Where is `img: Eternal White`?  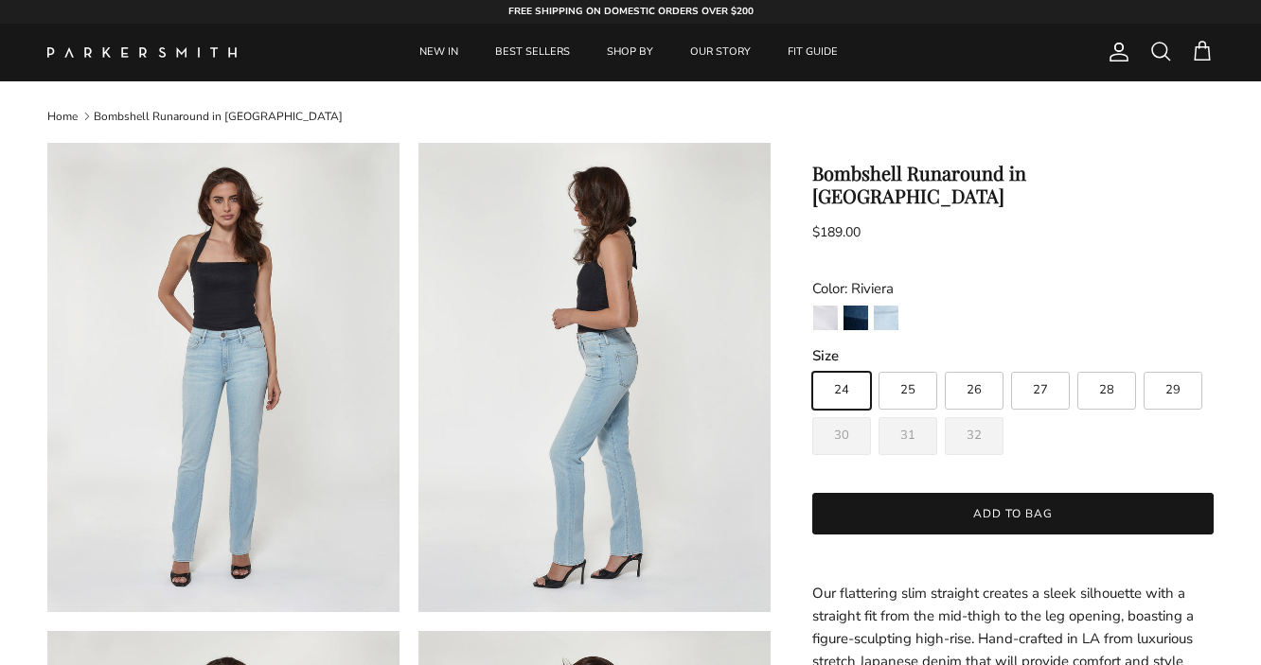
img: Eternal White is located at coordinates (825, 318).